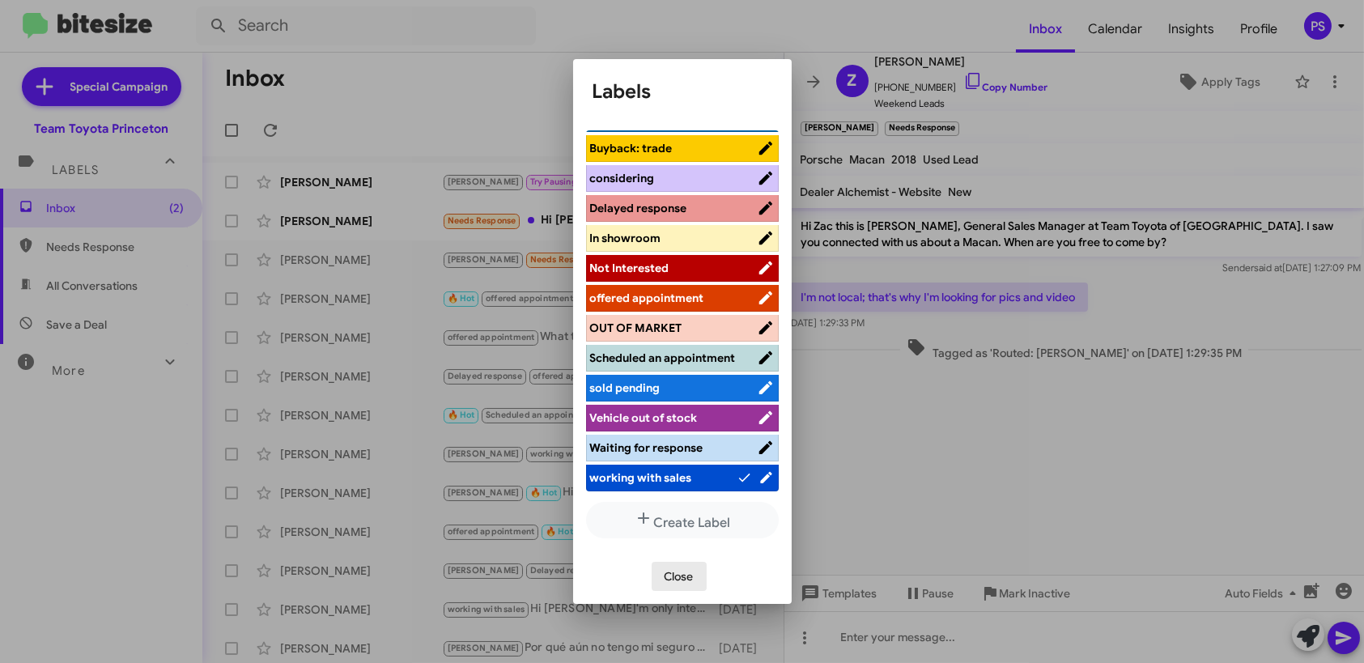  Describe the element at coordinates (639, 208) in the screenshot. I see `span: Delayed response` at that location.